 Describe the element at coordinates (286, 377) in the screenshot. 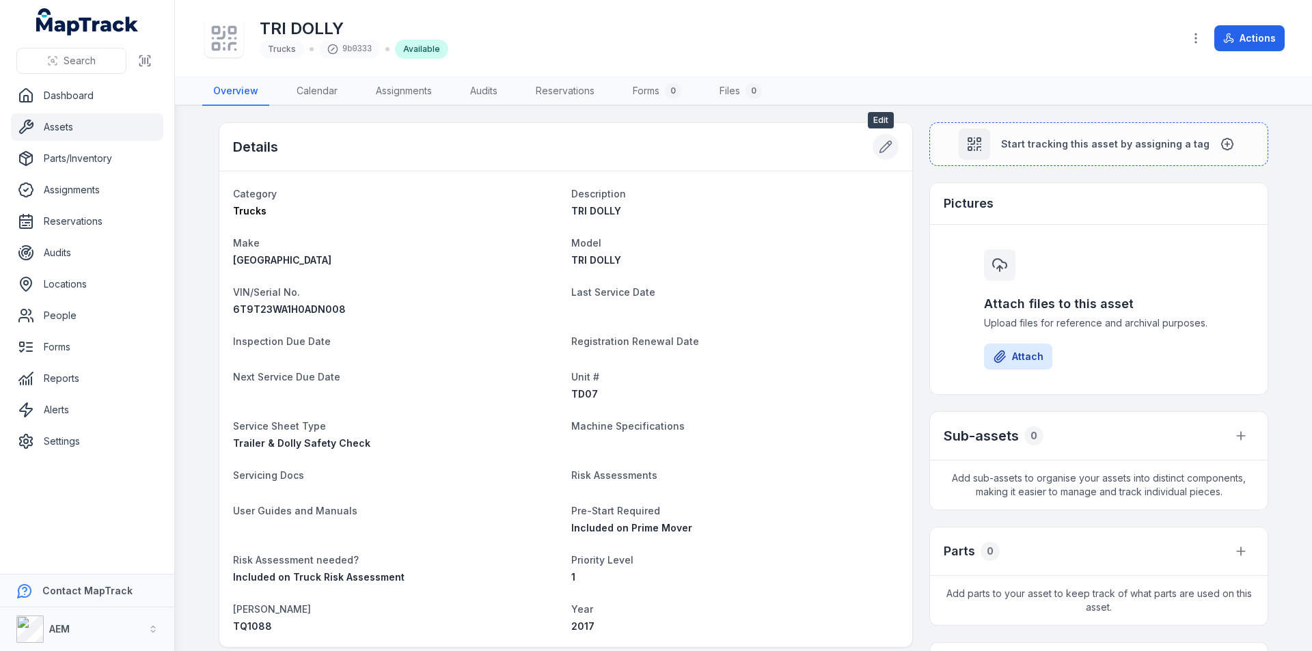

I see `span: Next Service Due Date` at that location.